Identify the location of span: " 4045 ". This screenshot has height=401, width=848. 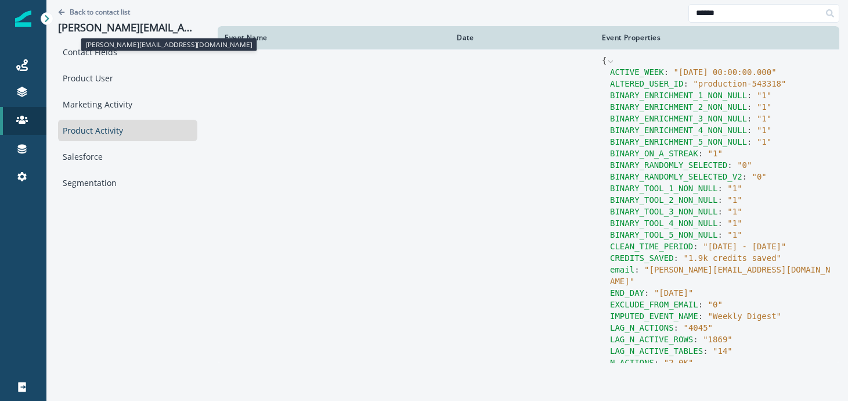
(698, 327).